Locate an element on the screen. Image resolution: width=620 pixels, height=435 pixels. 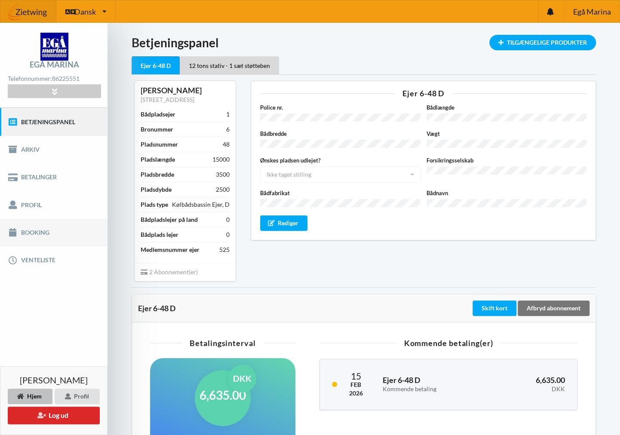
button: Log ud is located at coordinates (54, 415).